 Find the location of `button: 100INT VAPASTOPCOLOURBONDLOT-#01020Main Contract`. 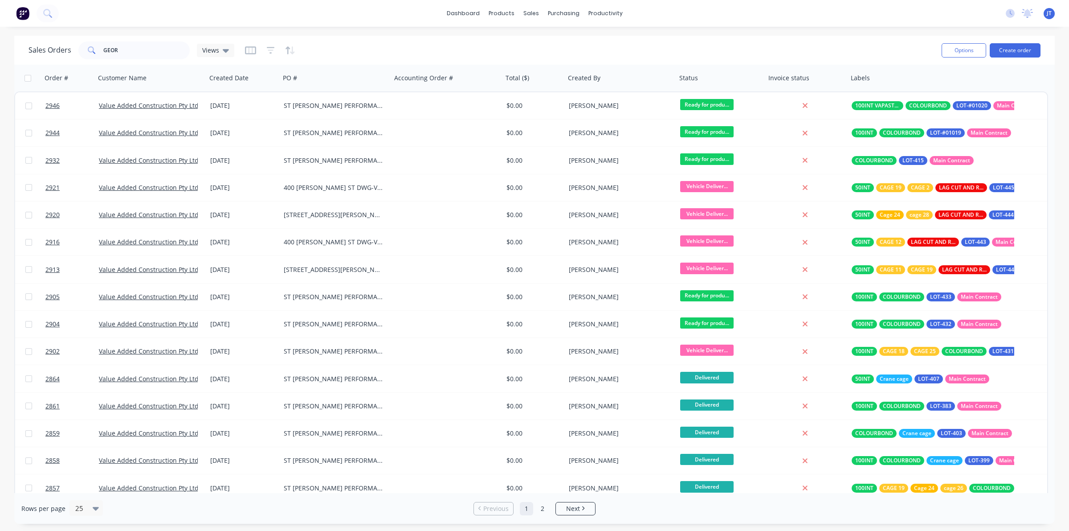

button: 100INT VAPASTOPCOLOURBONDLOT-#01020Main Contract is located at coordinates (945, 106).